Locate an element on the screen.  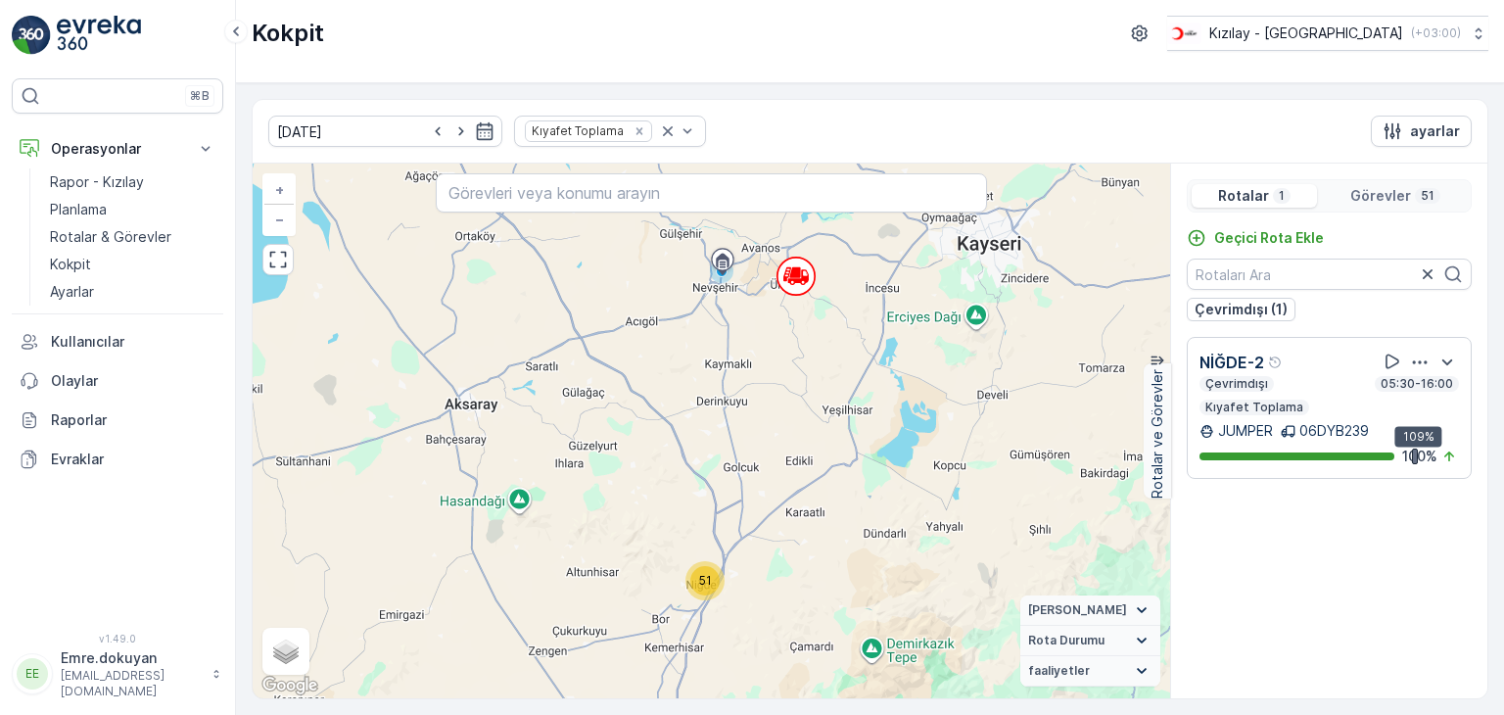
a: Layers is located at coordinates (286, 651).